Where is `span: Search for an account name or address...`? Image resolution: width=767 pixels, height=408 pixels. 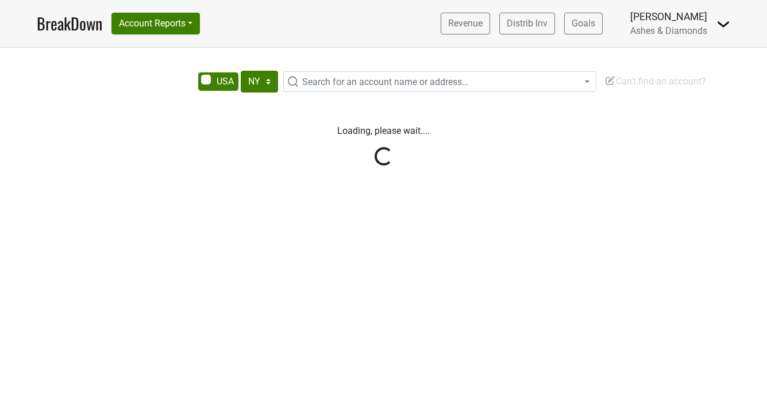
span: Search for an account name or address... is located at coordinates (386, 82).